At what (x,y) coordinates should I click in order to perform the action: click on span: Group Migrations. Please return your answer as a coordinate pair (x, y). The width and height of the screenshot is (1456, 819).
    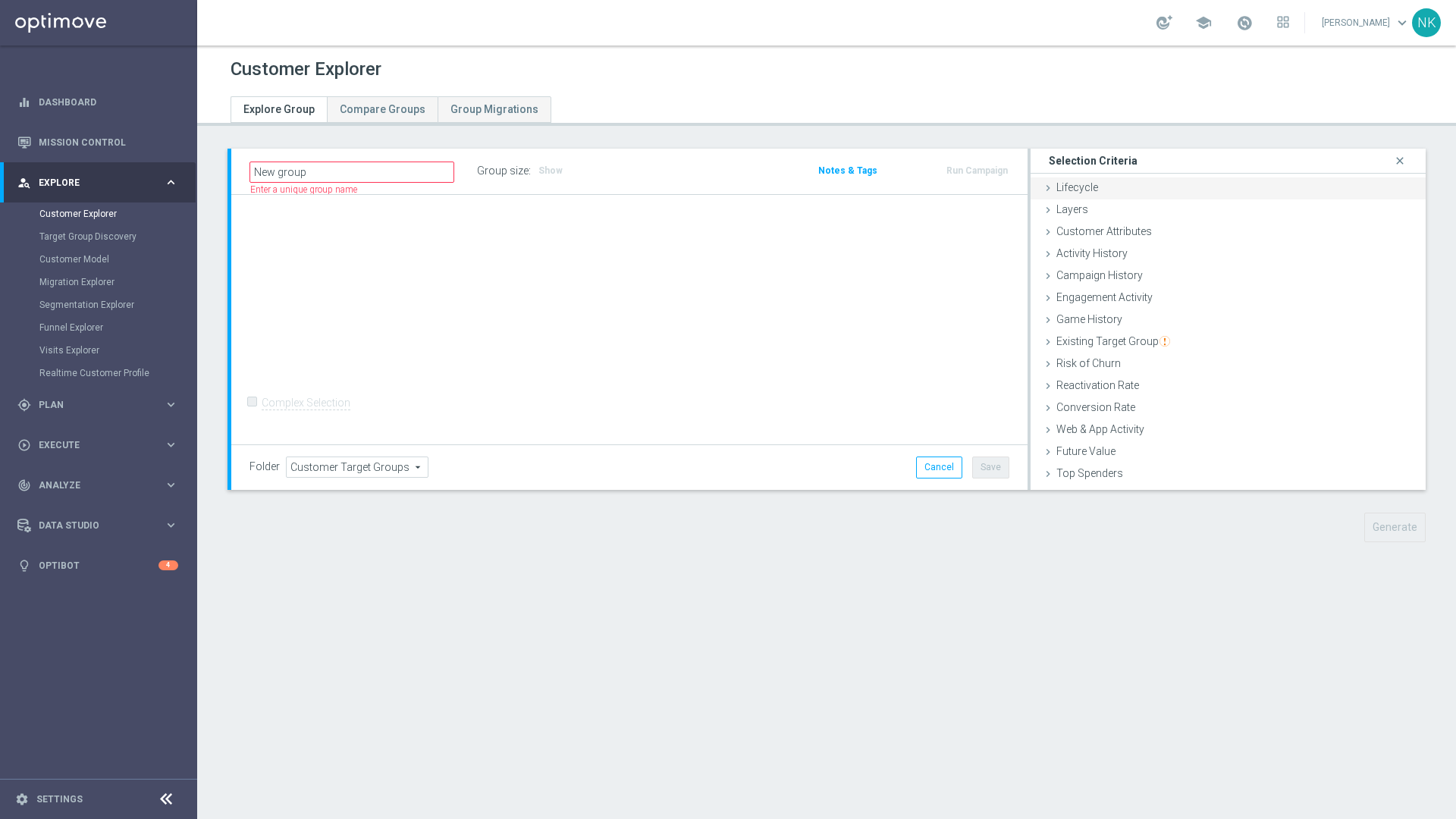
    Looking at the image, I should click on (495, 109).